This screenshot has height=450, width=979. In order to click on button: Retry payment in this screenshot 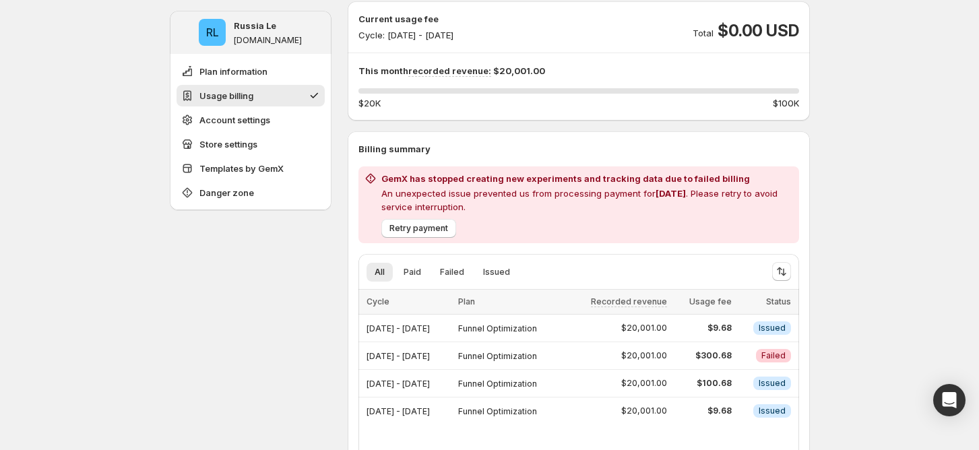, I will do `click(419, 229)`.